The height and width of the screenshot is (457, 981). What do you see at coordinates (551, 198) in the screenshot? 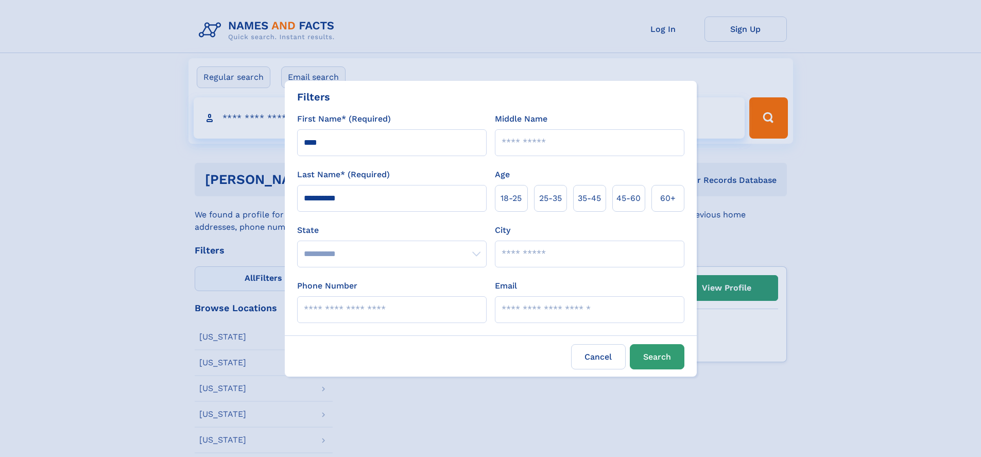
I see `span: 25‑35` at bounding box center [551, 198].